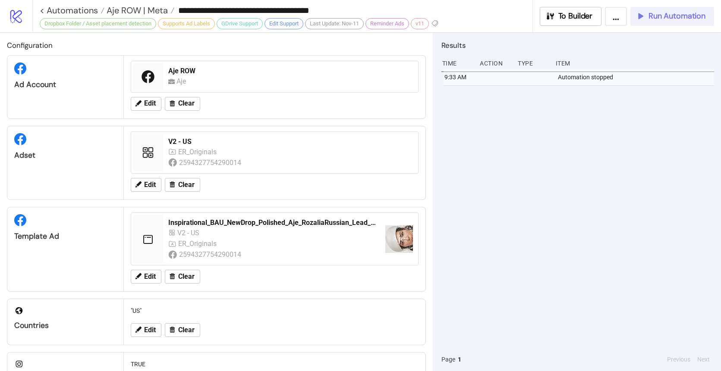  What do you see at coordinates (239, 24) in the screenshot?
I see `div: GDrive Support` at bounding box center [239, 24].